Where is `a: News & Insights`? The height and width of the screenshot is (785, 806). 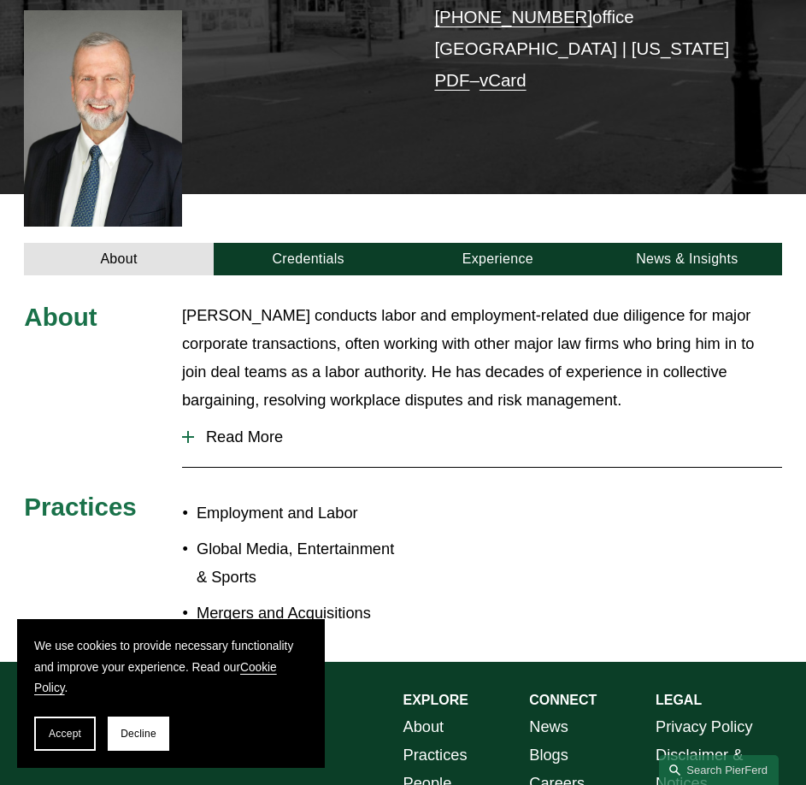 a: News & Insights is located at coordinates (687, 259).